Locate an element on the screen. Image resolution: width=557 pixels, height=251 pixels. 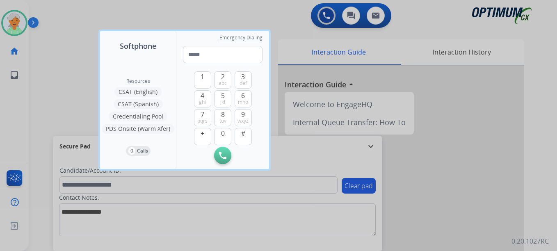
button: CSAT (English) is located at coordinates (138, 92).